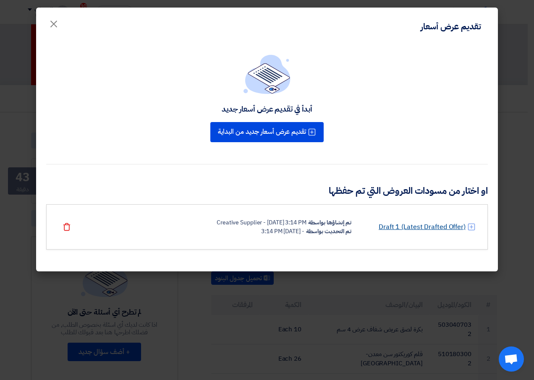 The image size is (534, 380). What do you see at coordinates (54, 22) in the screenshot?
I see `button: Close` at bounding box center [54, 22].